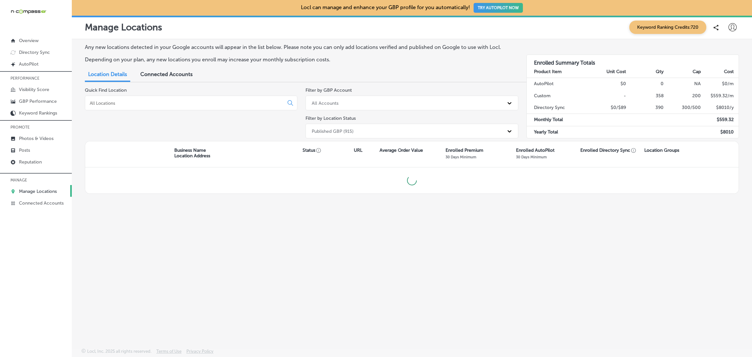  What do you see at coordinates (329, 90) in the screenshot?
I see `label: Filter by GBP Account` at bounding box center [329, 90].